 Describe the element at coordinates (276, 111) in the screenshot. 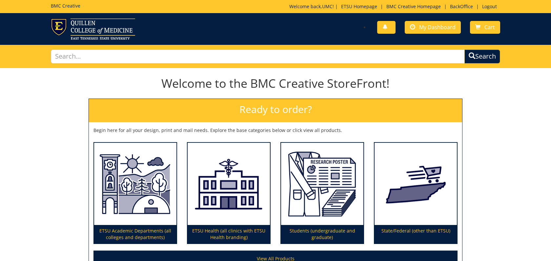

I see `h2: Ready to order?` at that location.